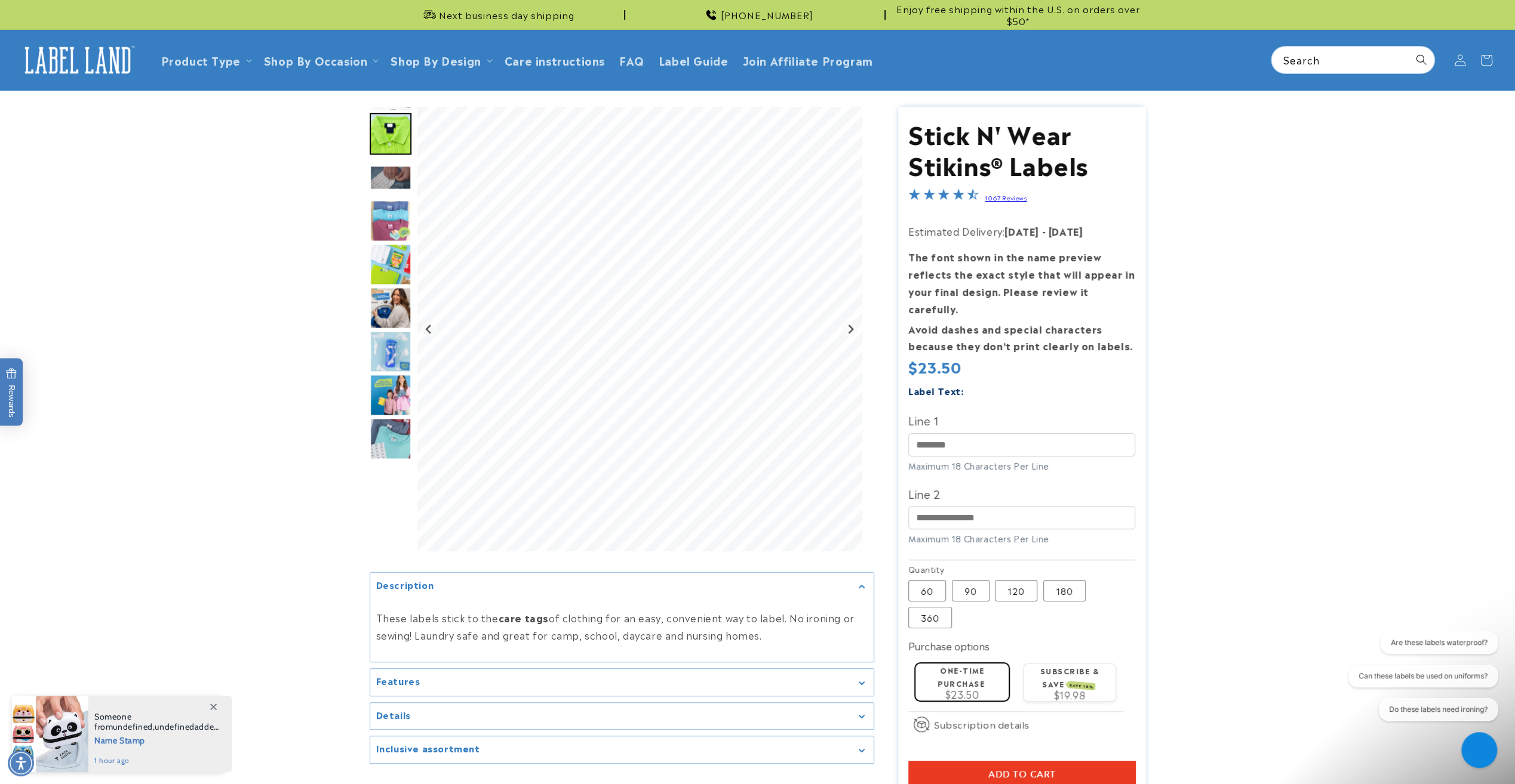 The image size is (1515, 784). Describe the element at coordinates (1064, 591) in the screenshot. I see `label: 180` at that location.